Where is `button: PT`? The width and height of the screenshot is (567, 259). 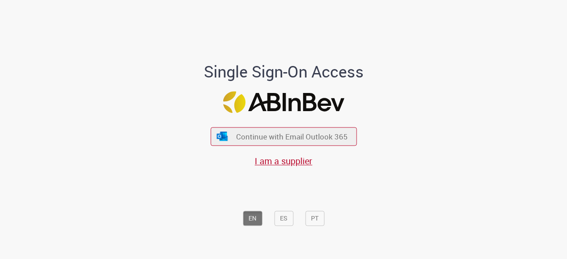
button: PT is located at coordinates (314, 219).